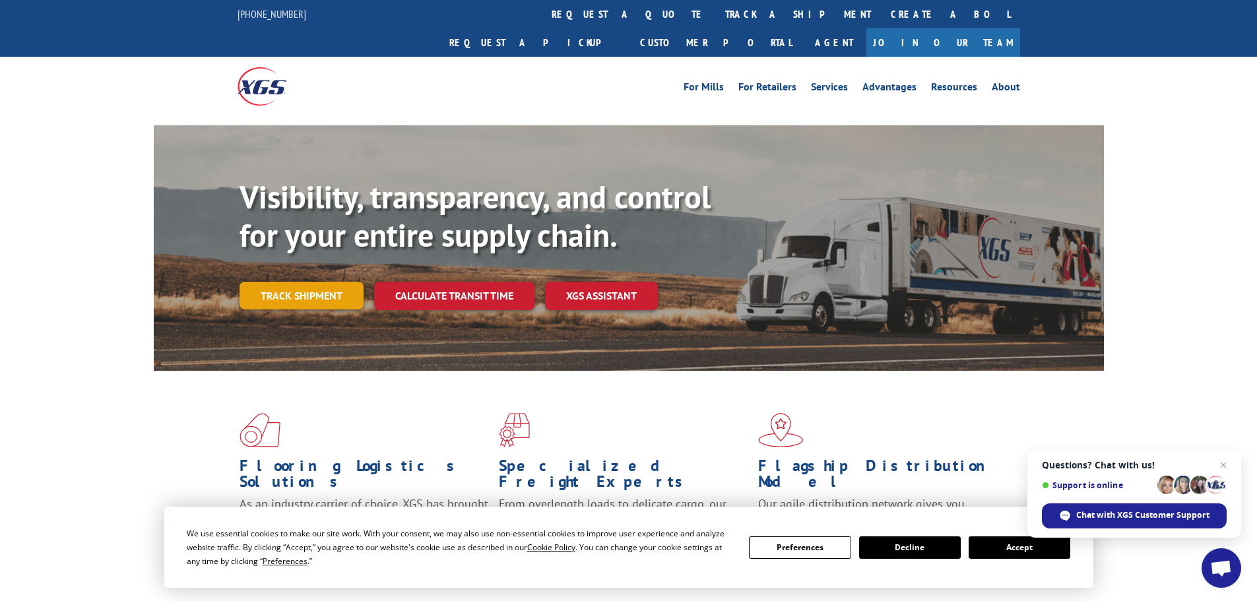 The image size is (1257, 601). I want to click on span: Cookie Policy, so click(551, 547).